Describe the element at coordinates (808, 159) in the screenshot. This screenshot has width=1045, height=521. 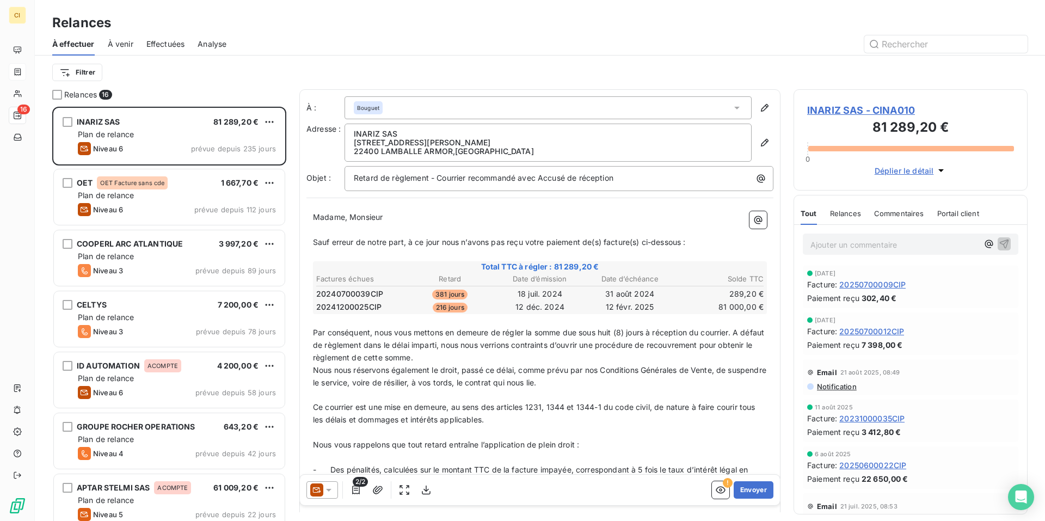
I see `span: 0` at that location.